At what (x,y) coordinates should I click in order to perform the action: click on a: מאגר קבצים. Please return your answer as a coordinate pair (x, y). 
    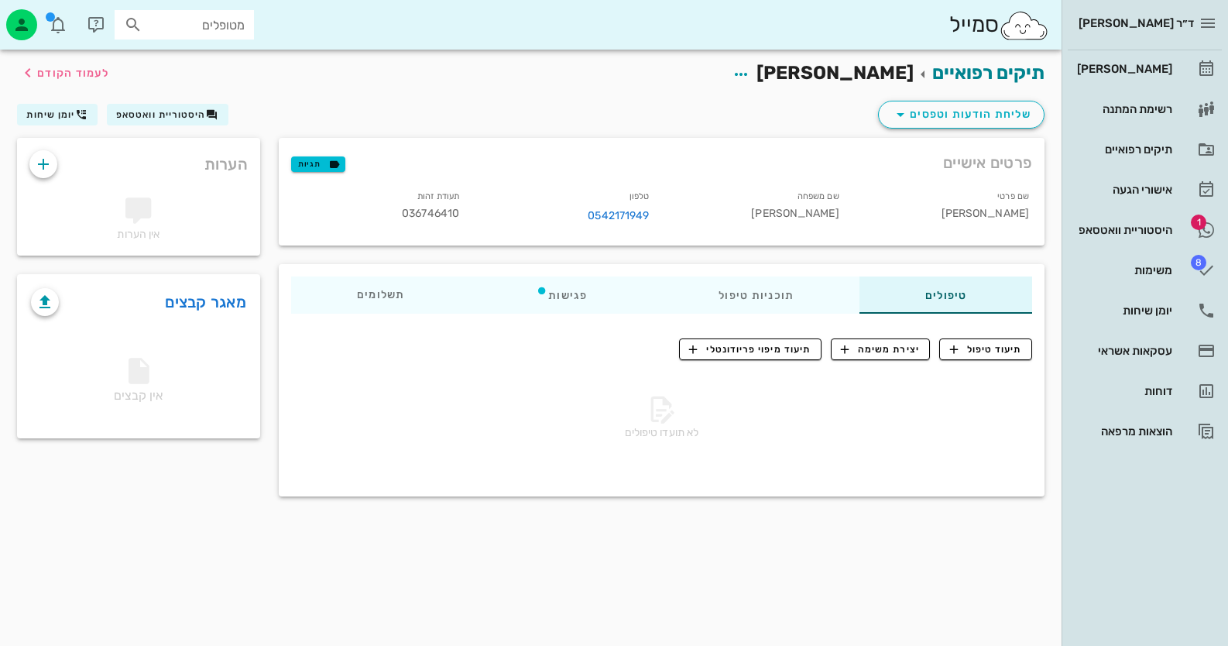
    Looking at the image, I should click on (205, 302).